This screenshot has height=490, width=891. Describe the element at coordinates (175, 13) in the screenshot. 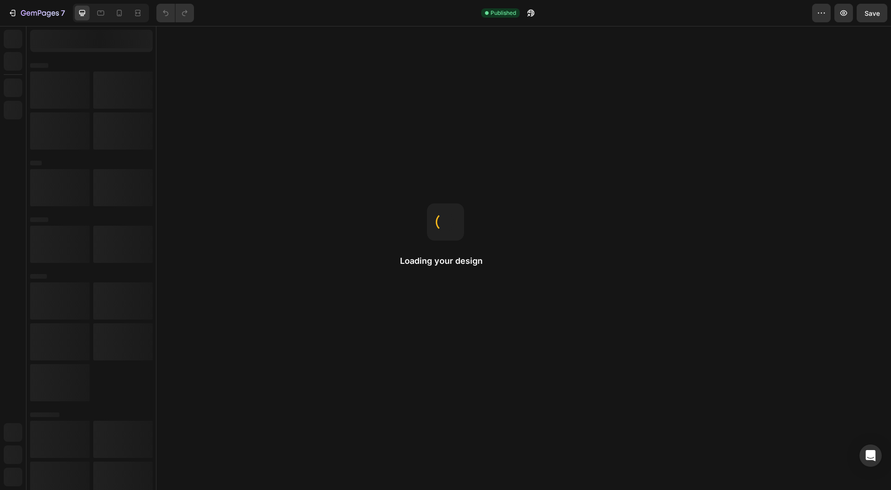

I see `div: Undo/Redo` at that location.